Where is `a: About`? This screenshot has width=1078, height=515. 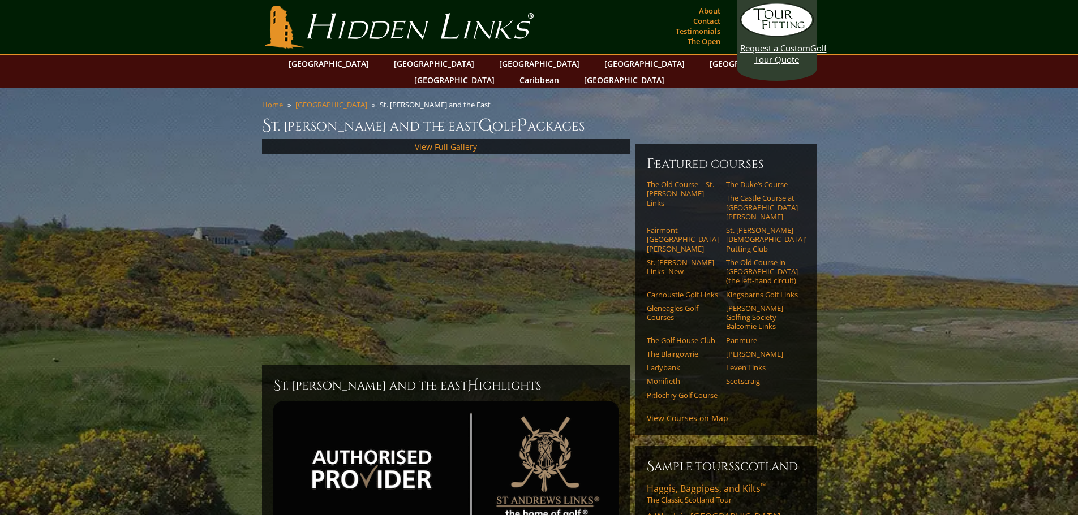
a: About is located at coordinates (709, 11).